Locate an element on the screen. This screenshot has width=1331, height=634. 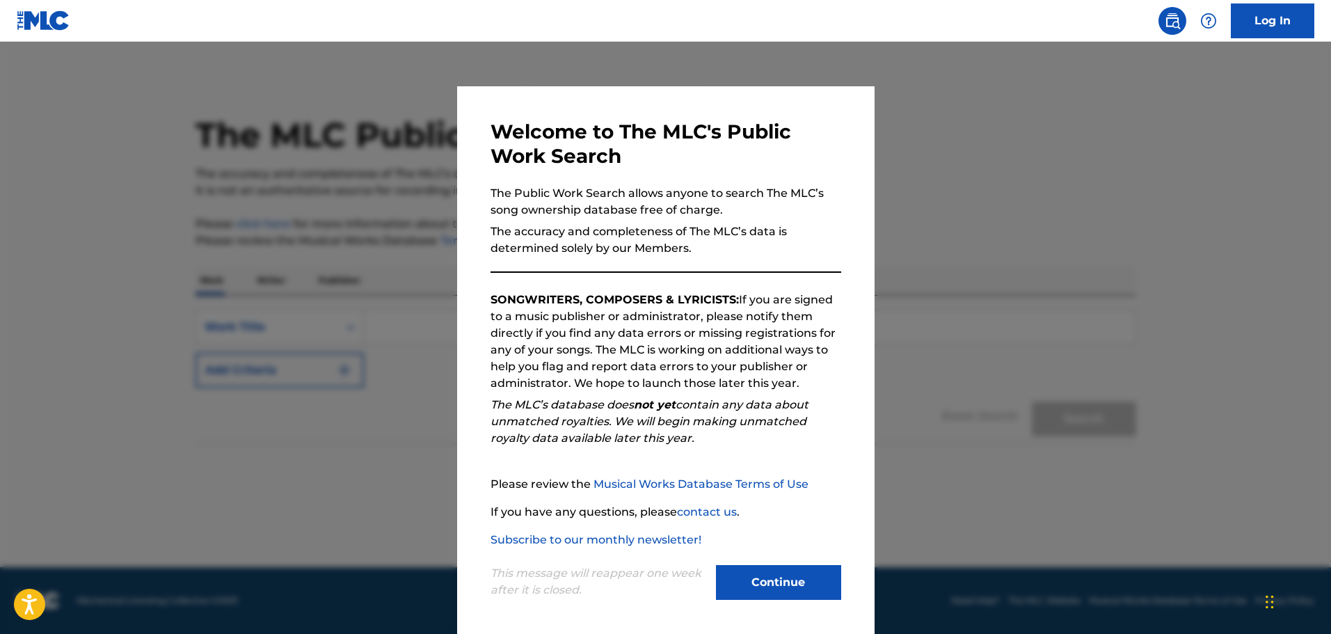
strong: SONGWRITERS, COMPOSERS & LYRICISTS: is located at coordinates (614, 299).